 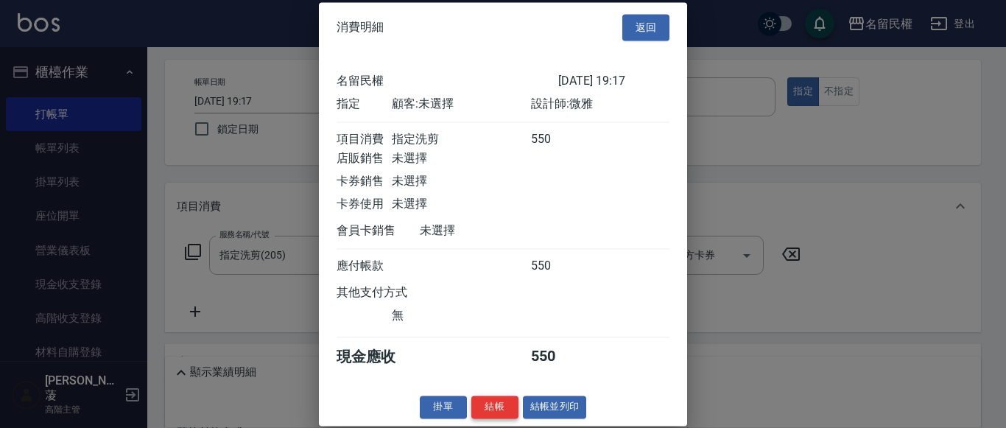 What do you see at coordinates (495, 407) in the screenshot?
I see `button: 結帳` at bounding box center [495, 407].